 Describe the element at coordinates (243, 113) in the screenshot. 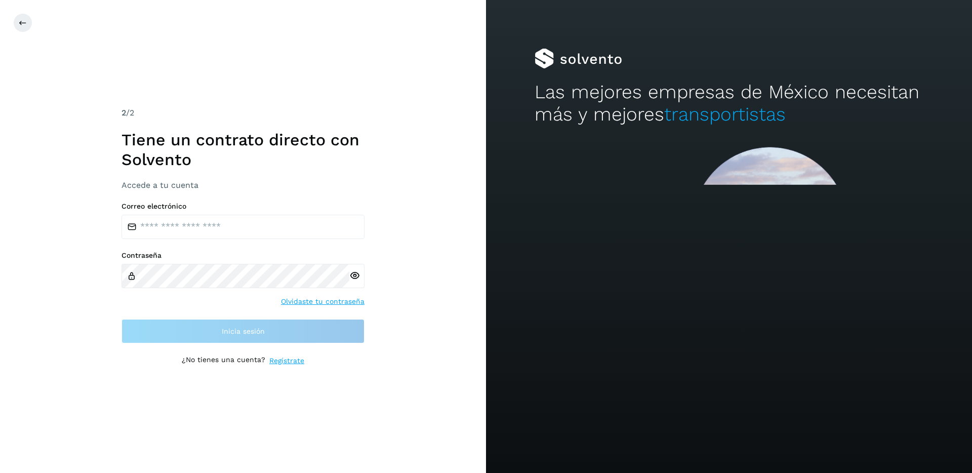

I see `div: /2` at that location.